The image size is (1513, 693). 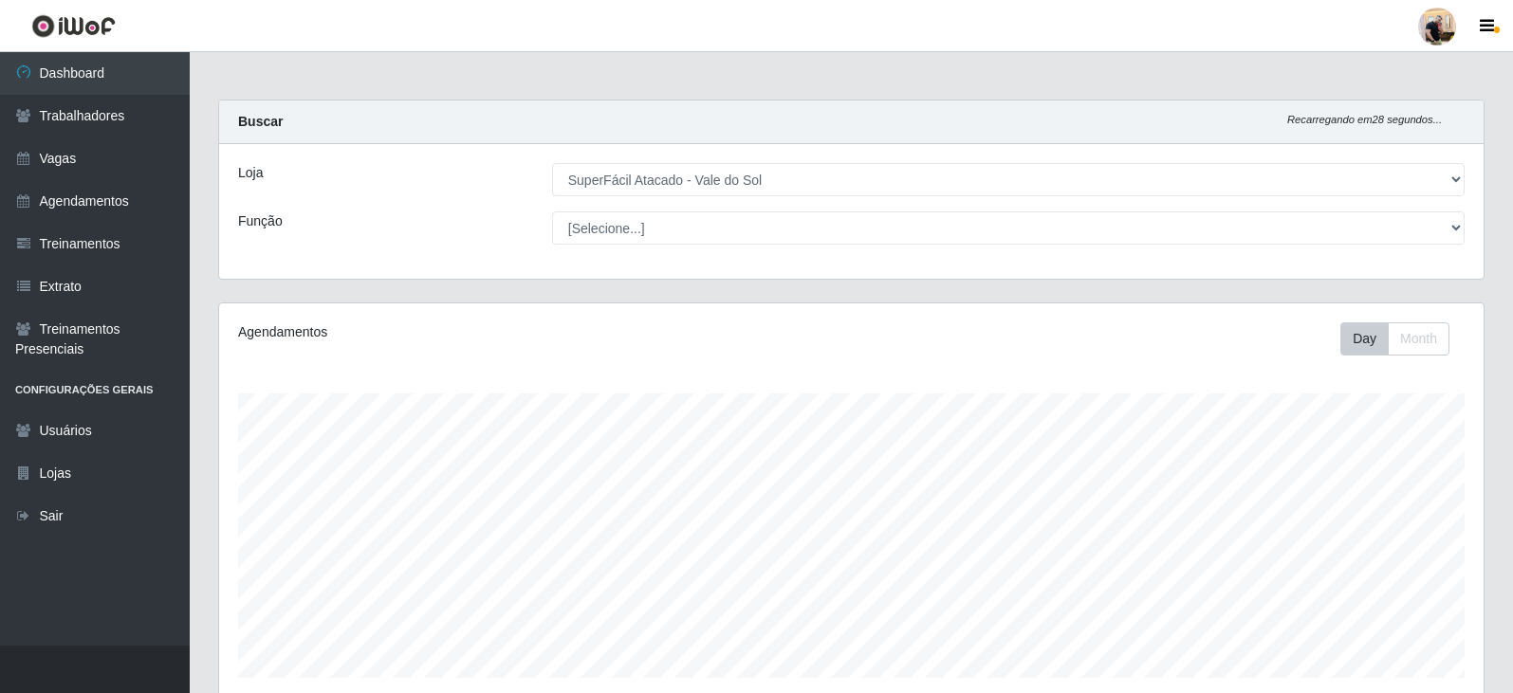 I want to click on img: CoreUI Logo, so click(x=73, y=26).